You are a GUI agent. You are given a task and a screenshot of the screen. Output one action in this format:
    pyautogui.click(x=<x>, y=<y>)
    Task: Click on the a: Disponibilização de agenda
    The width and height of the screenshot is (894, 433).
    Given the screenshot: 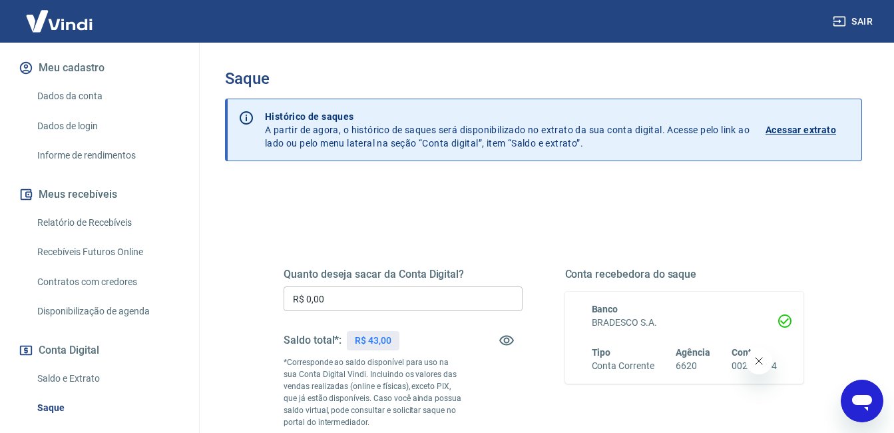 What is the action you would take?
    pyautogui.click(x=107, y=311)
    